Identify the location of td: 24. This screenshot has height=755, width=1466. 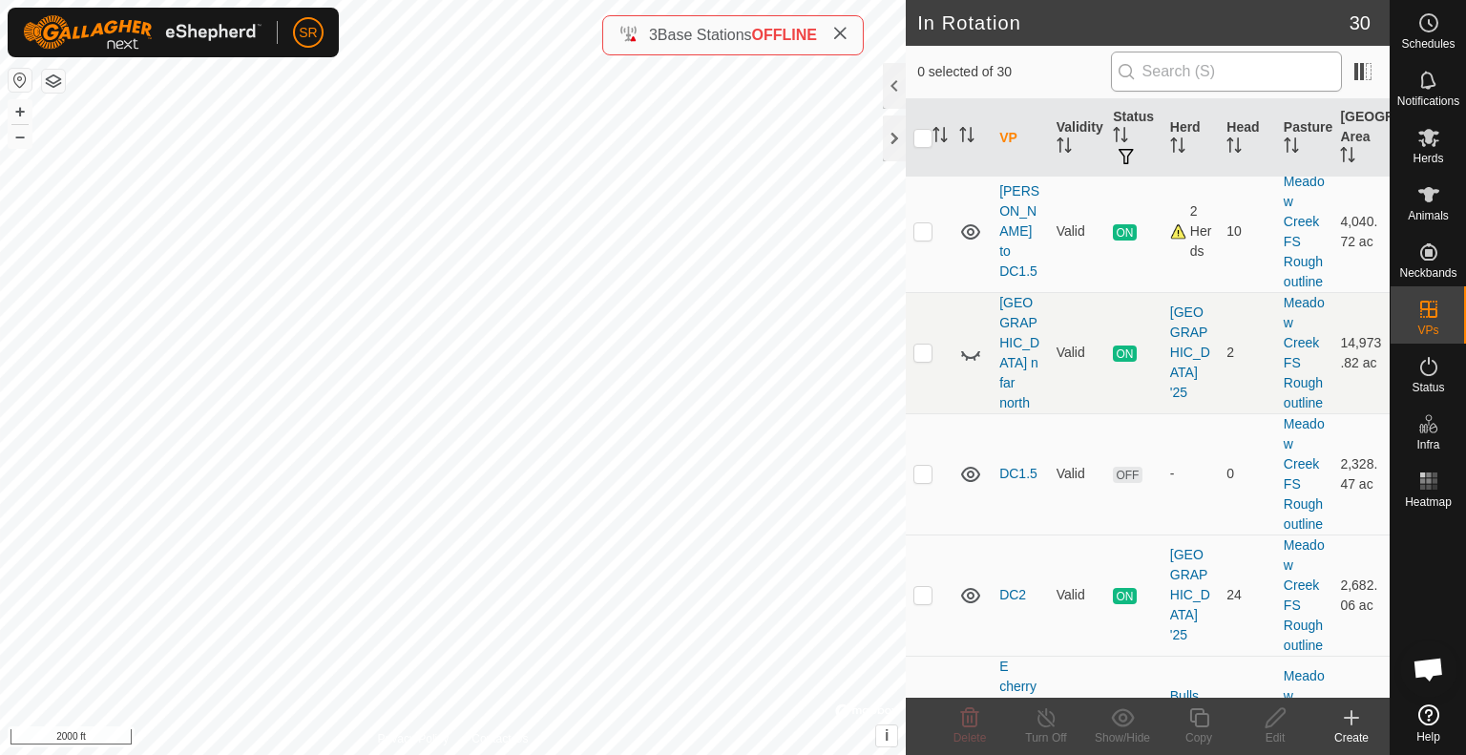
(1248, 595).